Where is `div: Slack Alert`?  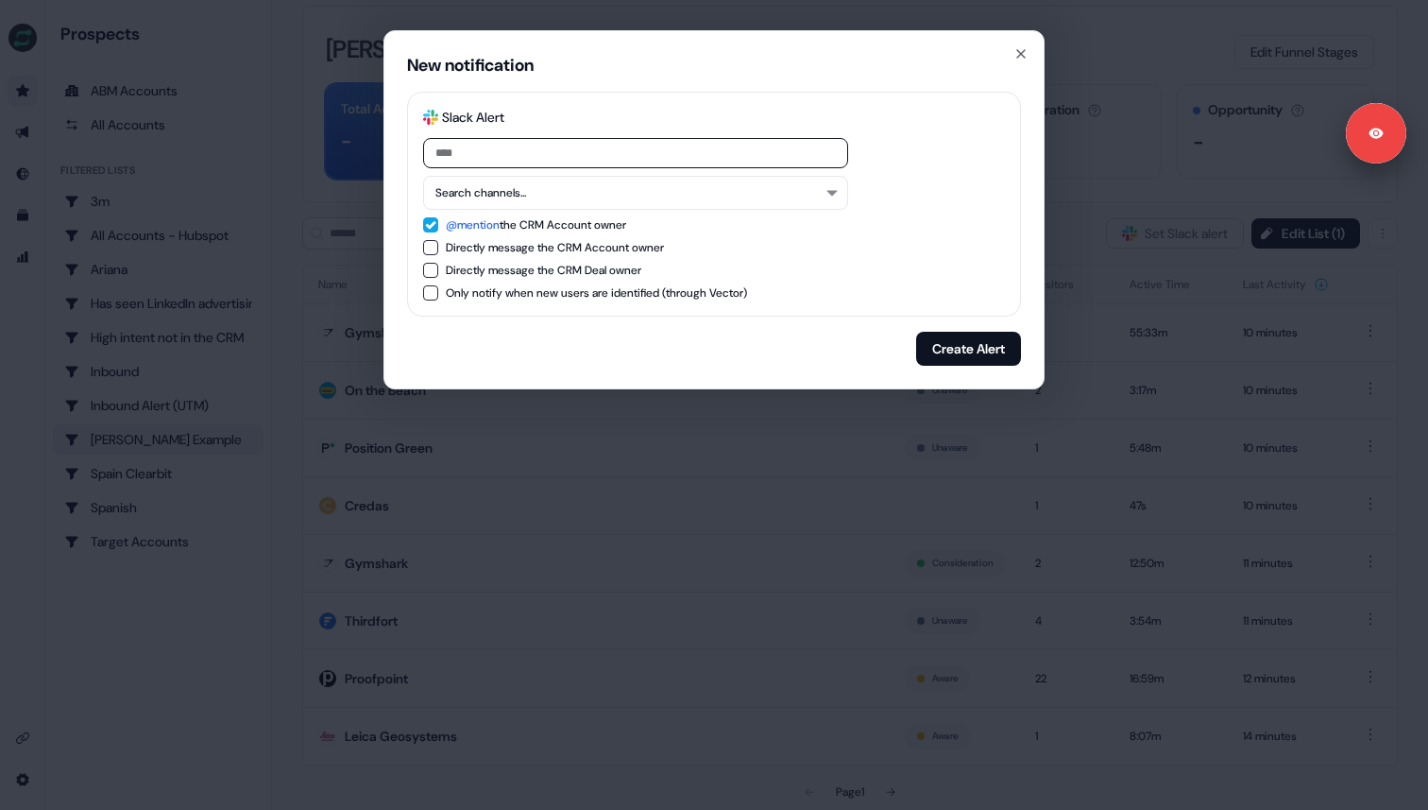
div: Slack Alert is located at coordinates (473, 117).